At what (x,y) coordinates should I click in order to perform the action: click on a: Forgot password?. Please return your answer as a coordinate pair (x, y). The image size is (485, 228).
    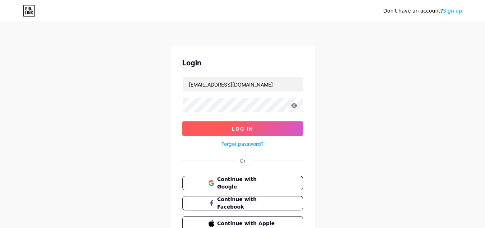
    Looking at the image, I should click on (242, 144).